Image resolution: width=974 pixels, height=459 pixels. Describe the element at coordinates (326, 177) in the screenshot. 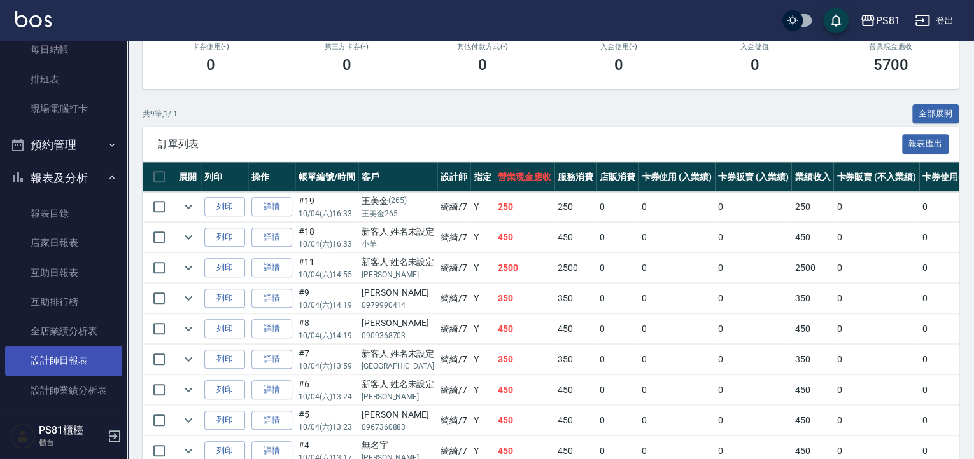

I see `th: 帳單編號/時間` at that location.